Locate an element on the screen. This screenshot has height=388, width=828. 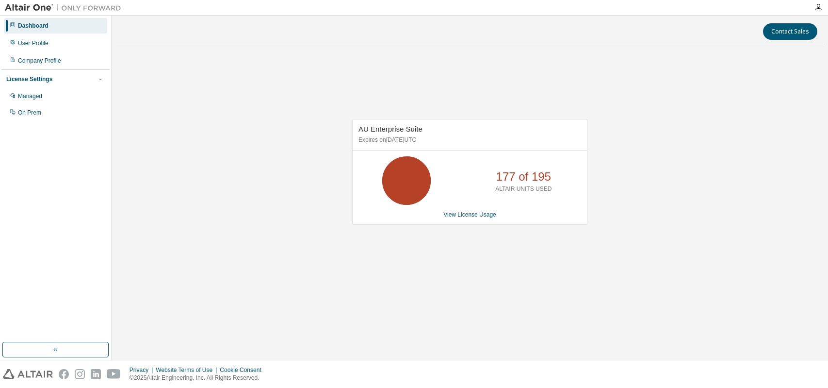
div: User Profile is located at coordinates (33, 43).